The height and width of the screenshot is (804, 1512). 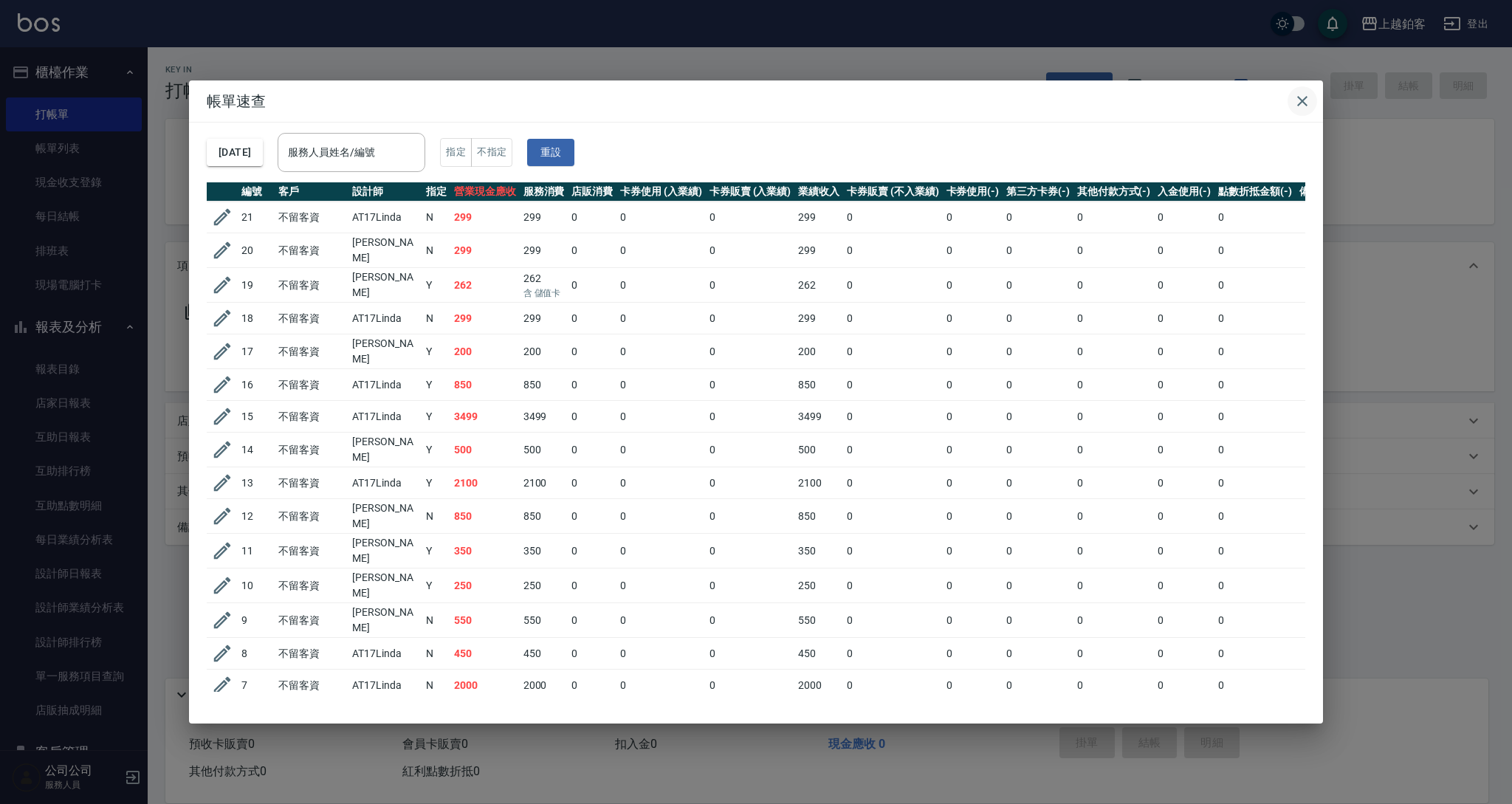 I want to click on th: 服務消費, so click(x=544, y=192).